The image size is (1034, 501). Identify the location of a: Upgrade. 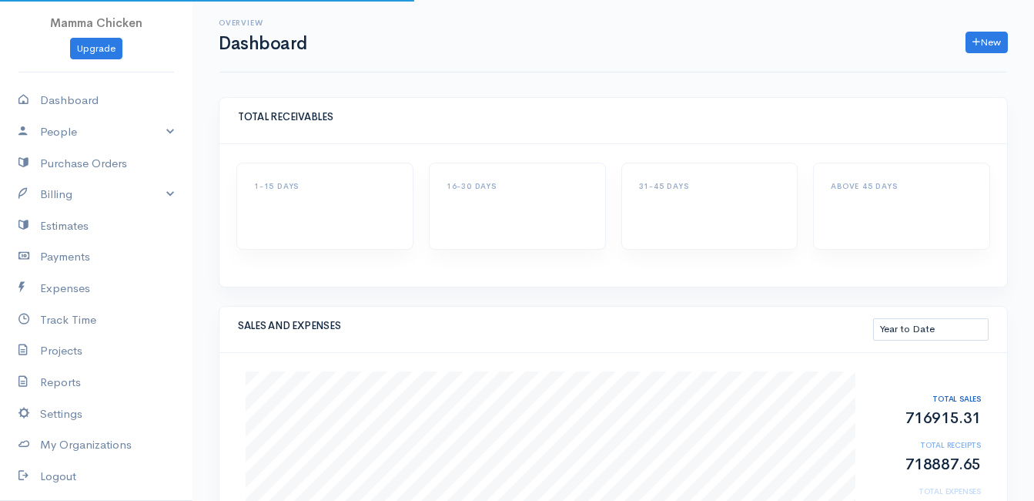
(96, 49).